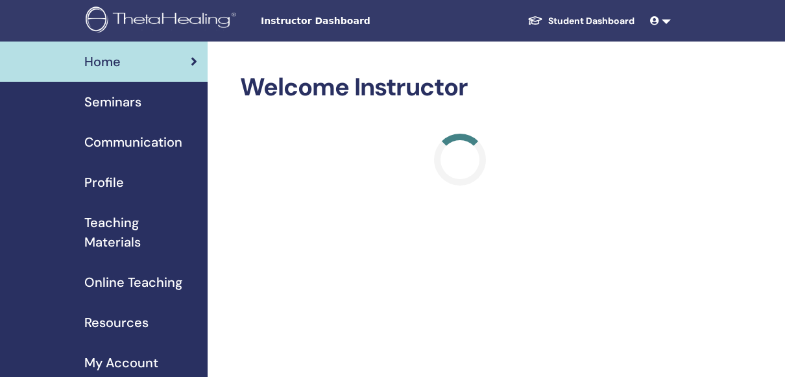  Describe the element at coordinates (535, 20) in the screenshot. I see `img: graduation-cap-white.svg` at that location.